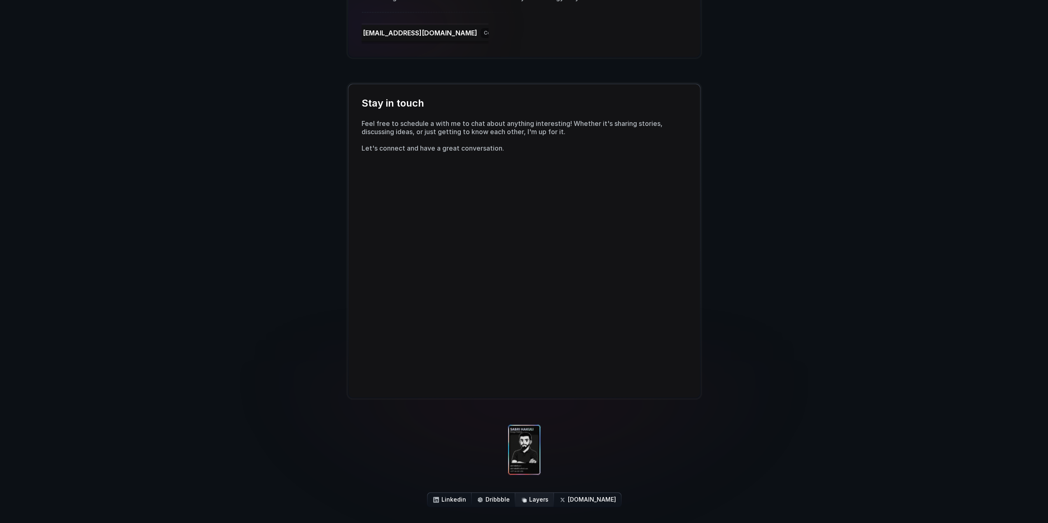 The width and height of the screenshot is (1048, 523). What do you see at coordinates (534, 500) in the screenshot?
I see `a: Layers` at bounding box center [534, 500].